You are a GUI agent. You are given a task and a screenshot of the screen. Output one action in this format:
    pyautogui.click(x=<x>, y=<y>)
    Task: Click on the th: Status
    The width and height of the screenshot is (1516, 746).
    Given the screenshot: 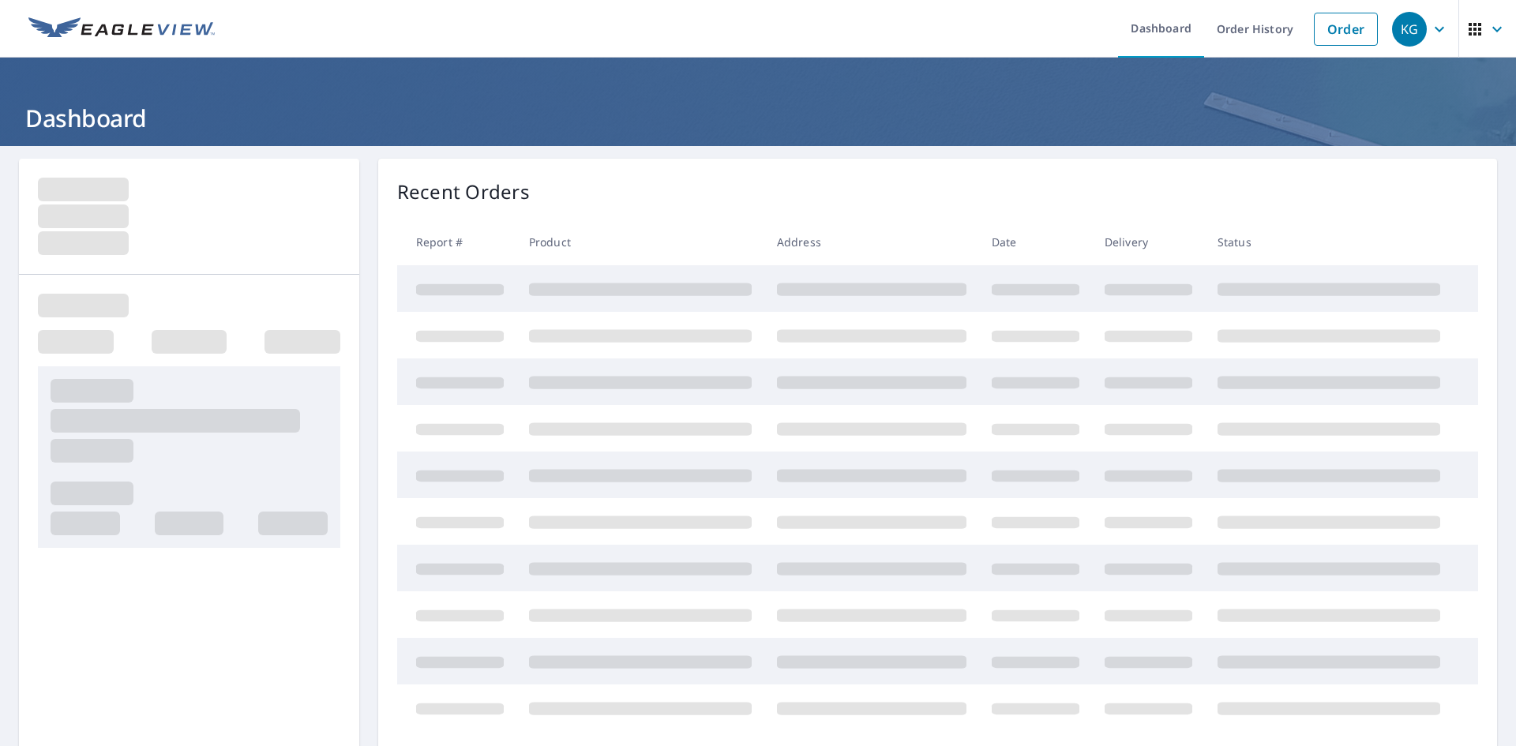 What is the action you would take?
    pyautogui.click(x=1329, y=242)
    